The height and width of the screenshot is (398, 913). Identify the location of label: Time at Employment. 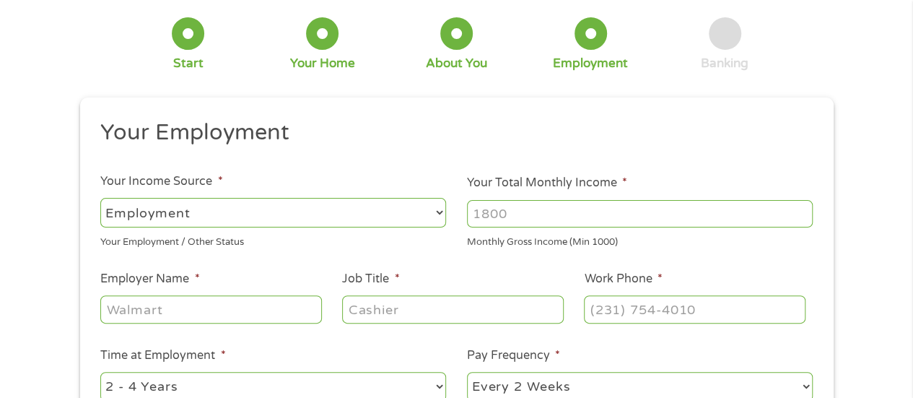
(162, 355).